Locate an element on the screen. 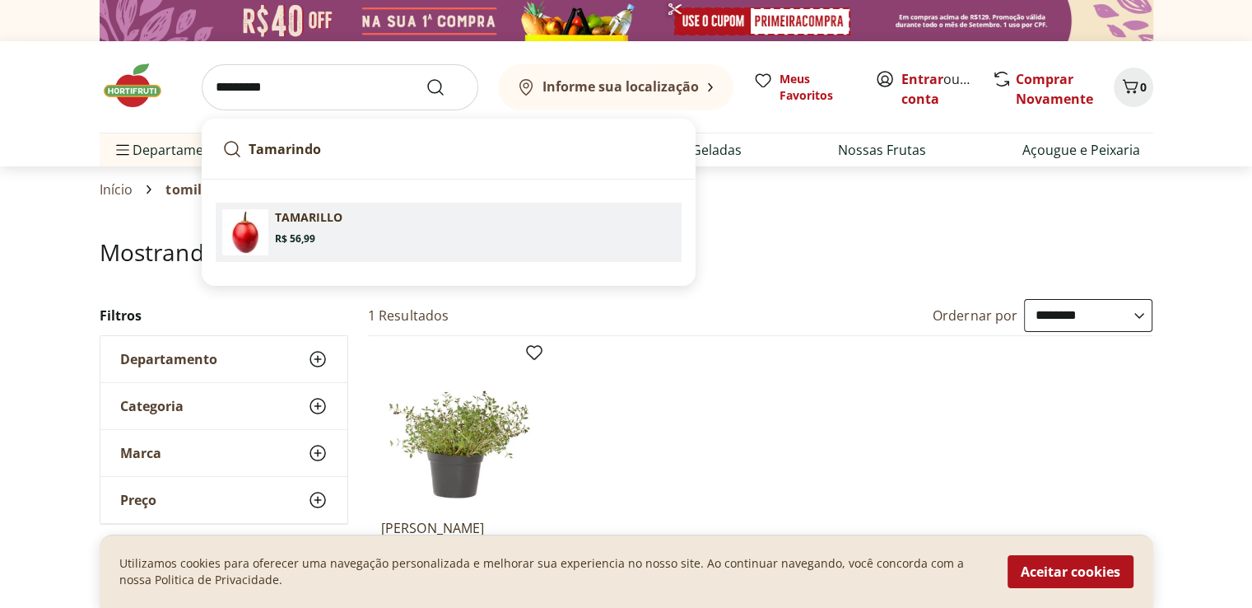  span: Preço is located at coordinates (138, 500).